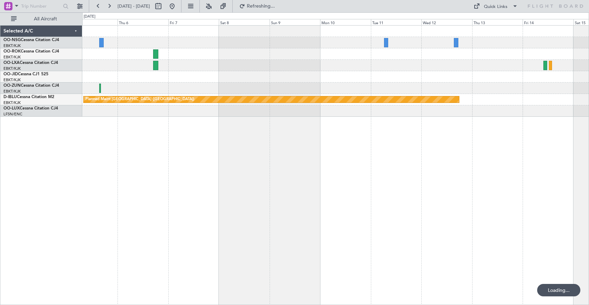 This screenshot has width=589, height=305. I want to click on a: OO-NSGCessna Citation CJ4, so click(31, 40).